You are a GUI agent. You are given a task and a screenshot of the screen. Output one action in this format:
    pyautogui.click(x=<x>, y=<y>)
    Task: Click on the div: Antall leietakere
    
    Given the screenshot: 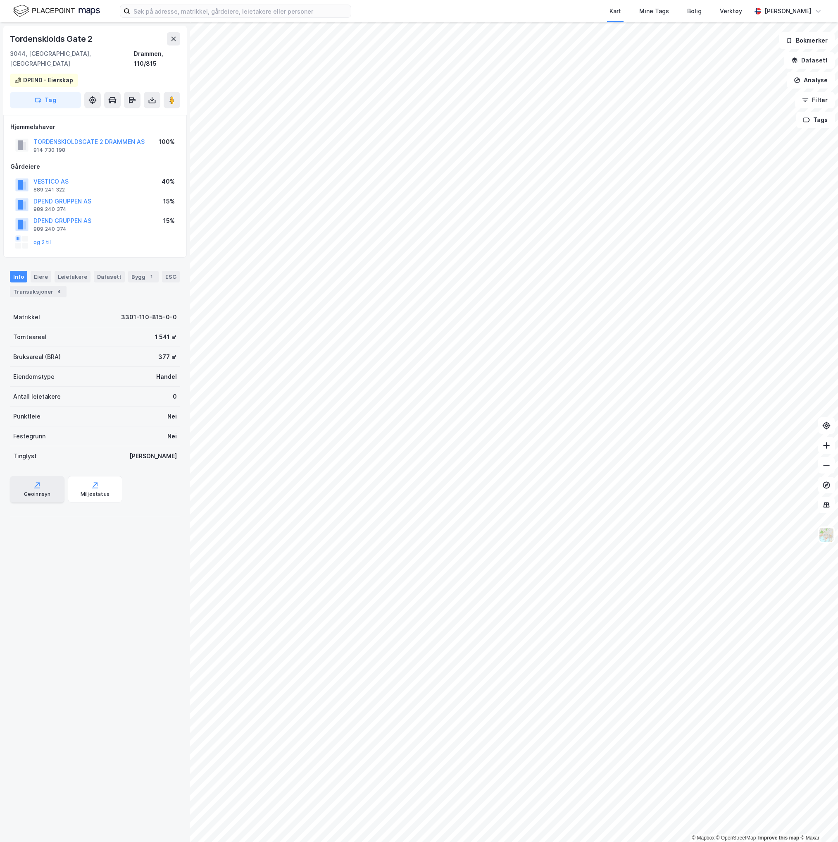 What is the action you would take?
    pyautogui.click(x=37, y=396)
    